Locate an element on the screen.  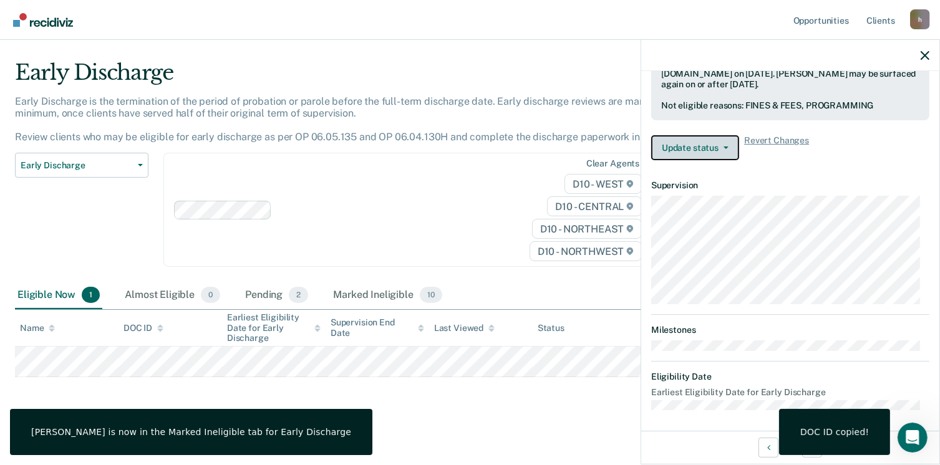
span: 1 is located at coordinates (90, 295).